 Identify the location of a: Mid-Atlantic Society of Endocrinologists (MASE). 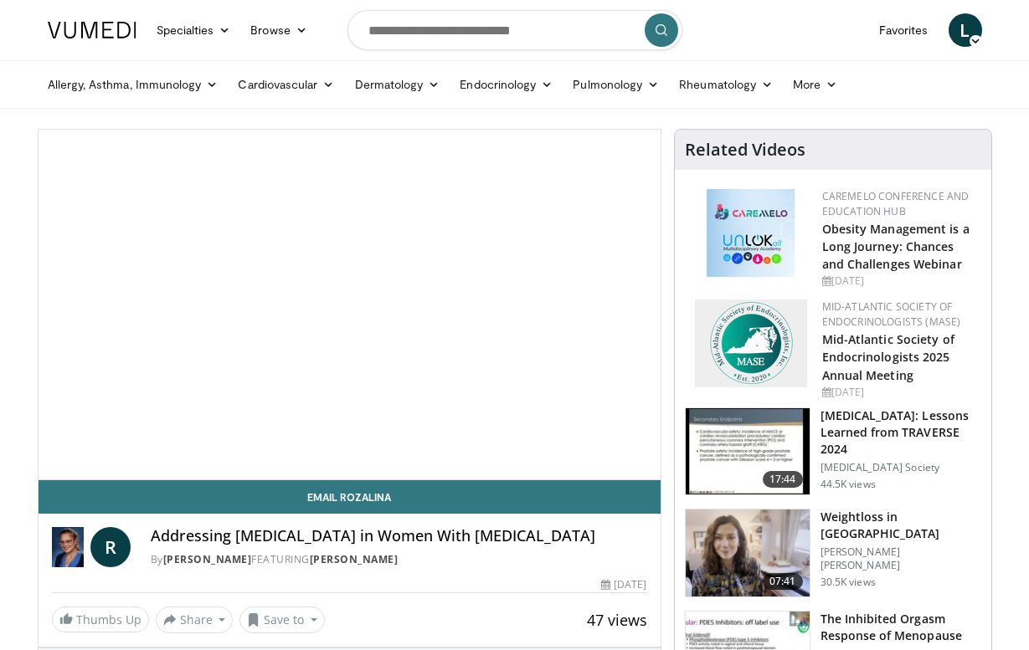
(891, 314).